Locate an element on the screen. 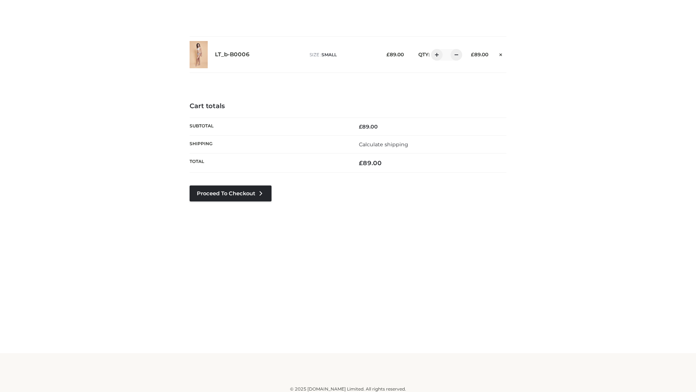 Image resolution: width=696 pixels, height=392 pixels. a: Remove this item is located at coordinates (501, 54).